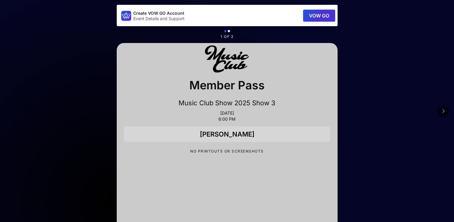  Describe the element at coordinates (227, 103) in the screenshot. I see `p: Music Club Show 2025 Show 3` at that location.